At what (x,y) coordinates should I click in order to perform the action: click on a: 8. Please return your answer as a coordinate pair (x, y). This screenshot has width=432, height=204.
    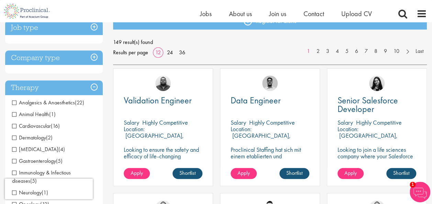
    Looking at the image, I should click on (376, 51).